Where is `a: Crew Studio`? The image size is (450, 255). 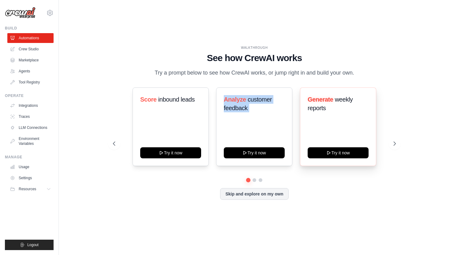 a: Crew Studio is located at coordinates (30, 49).